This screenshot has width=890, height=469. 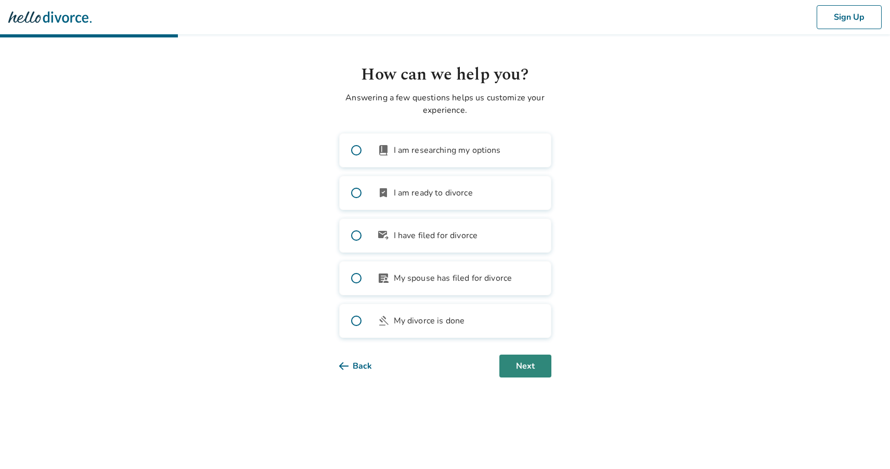 What do you see at coordinates (864, 444) in the screenshot?
I see `div: Chat Widget` at bounding box center [864, 444].